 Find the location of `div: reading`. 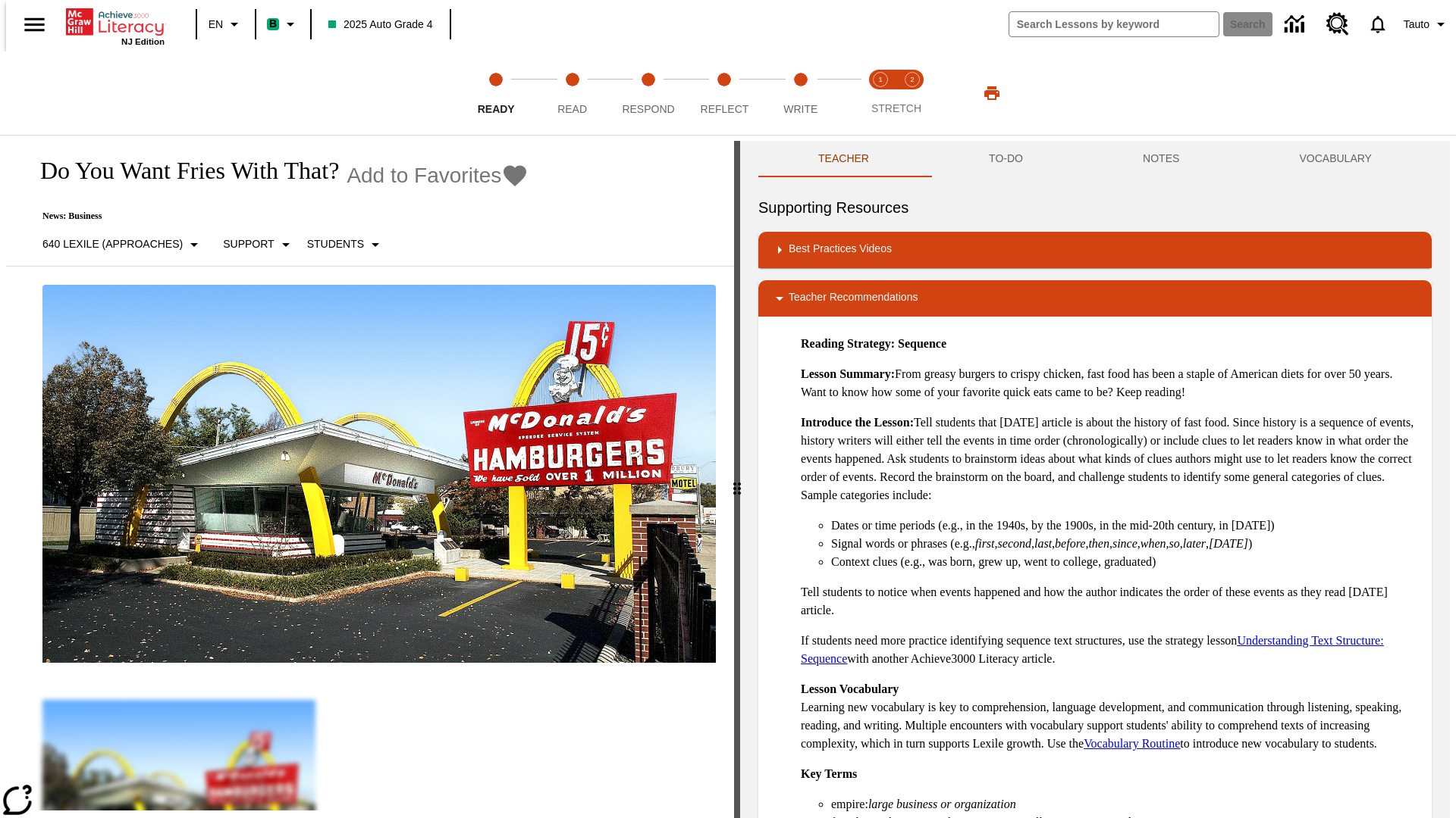

div: reading is located at coordinates (370, 475).